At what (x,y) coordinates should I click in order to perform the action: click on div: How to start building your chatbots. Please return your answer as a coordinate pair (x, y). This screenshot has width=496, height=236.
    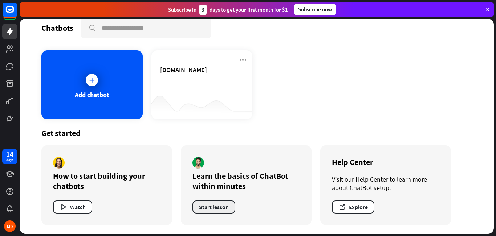
    Looking at the image, I should click on (107, 181).